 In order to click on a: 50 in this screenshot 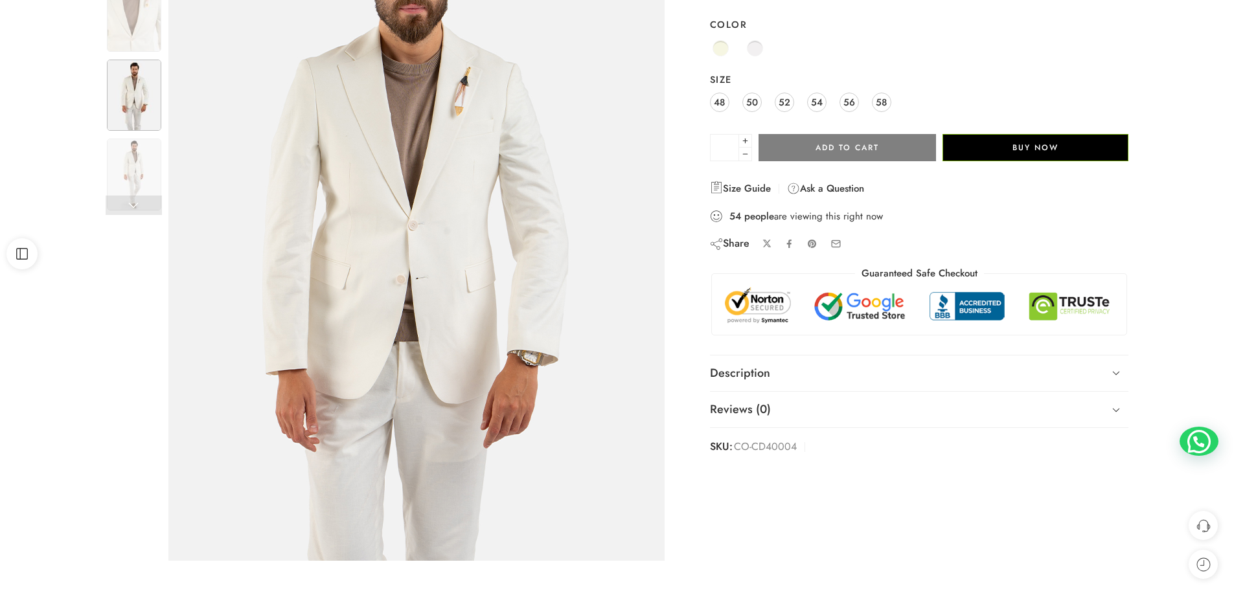, I will do `click(752, 102)`.